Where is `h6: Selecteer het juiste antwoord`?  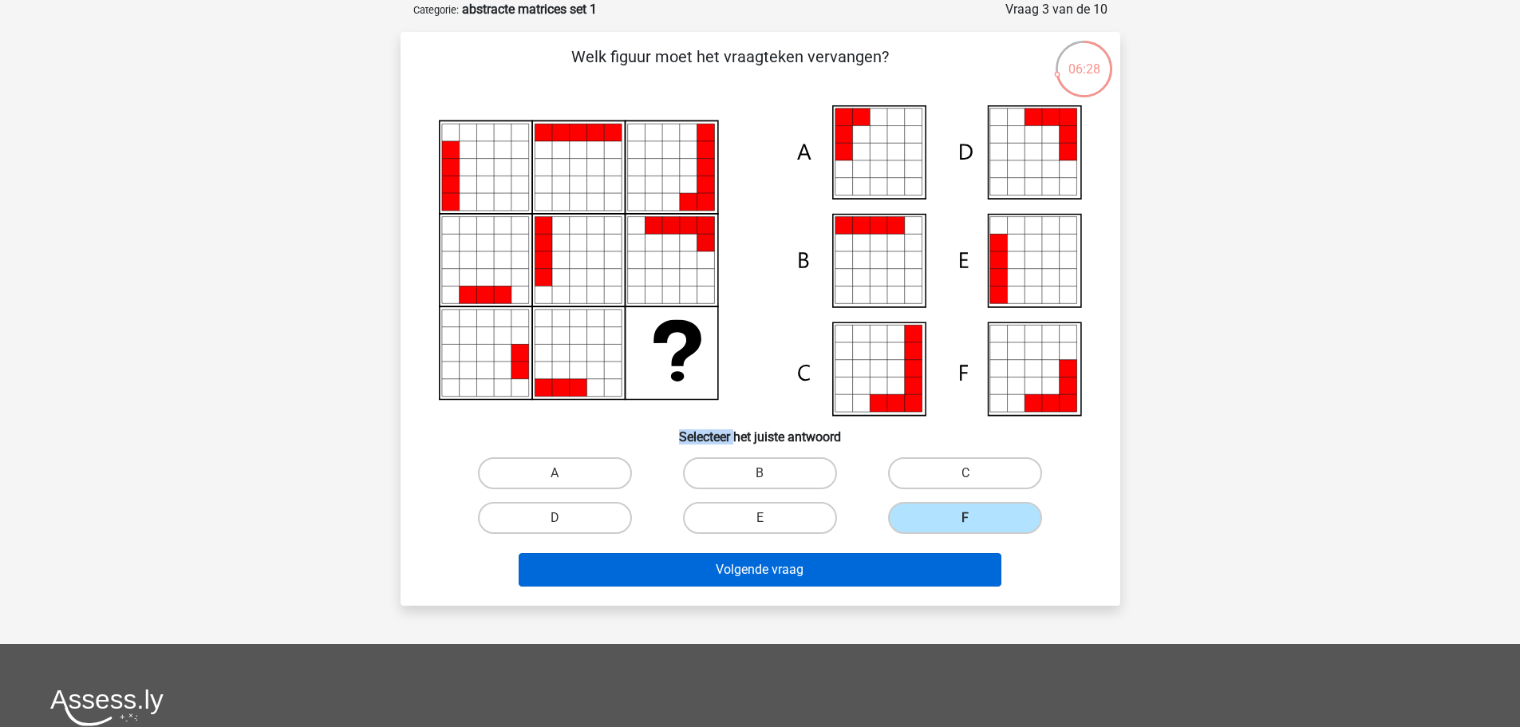 h6: Selecteer het juiste antwoord is located at coordinates (760, 430).